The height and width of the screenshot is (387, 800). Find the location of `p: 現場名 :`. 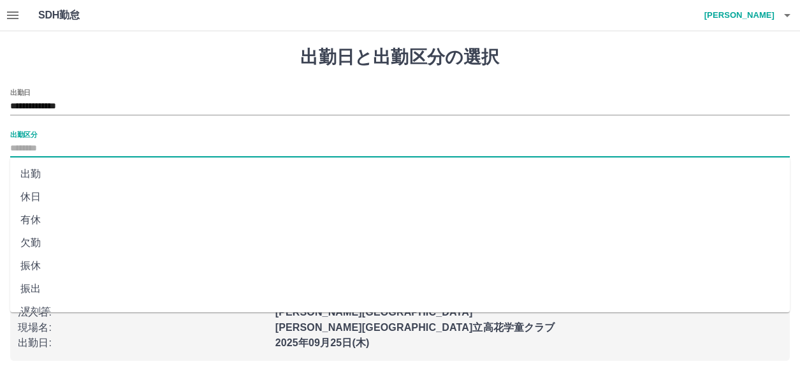

p: 現場名 : is located at coordinates (143, 328).